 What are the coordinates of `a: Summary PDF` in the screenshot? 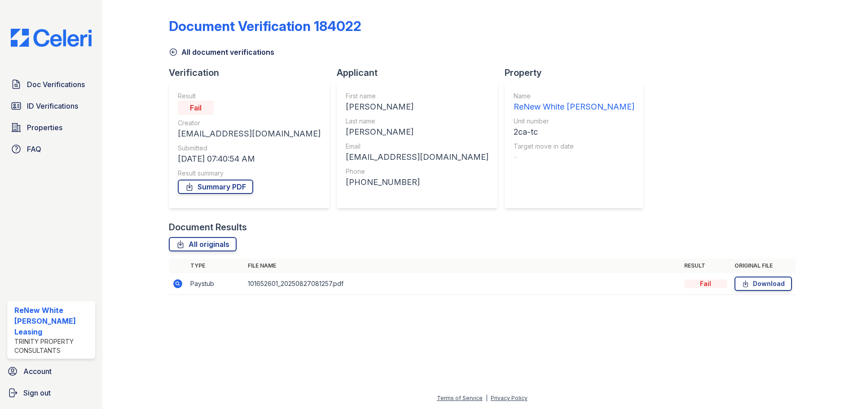 It's located at (215, 187).